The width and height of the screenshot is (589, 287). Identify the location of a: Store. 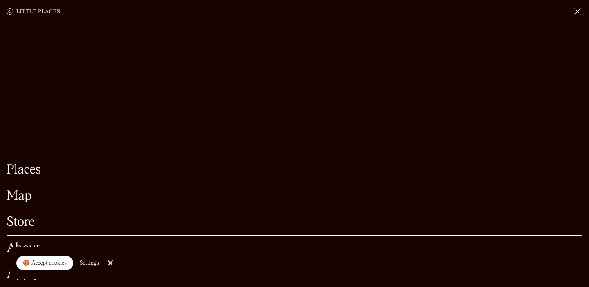
(294, 222).